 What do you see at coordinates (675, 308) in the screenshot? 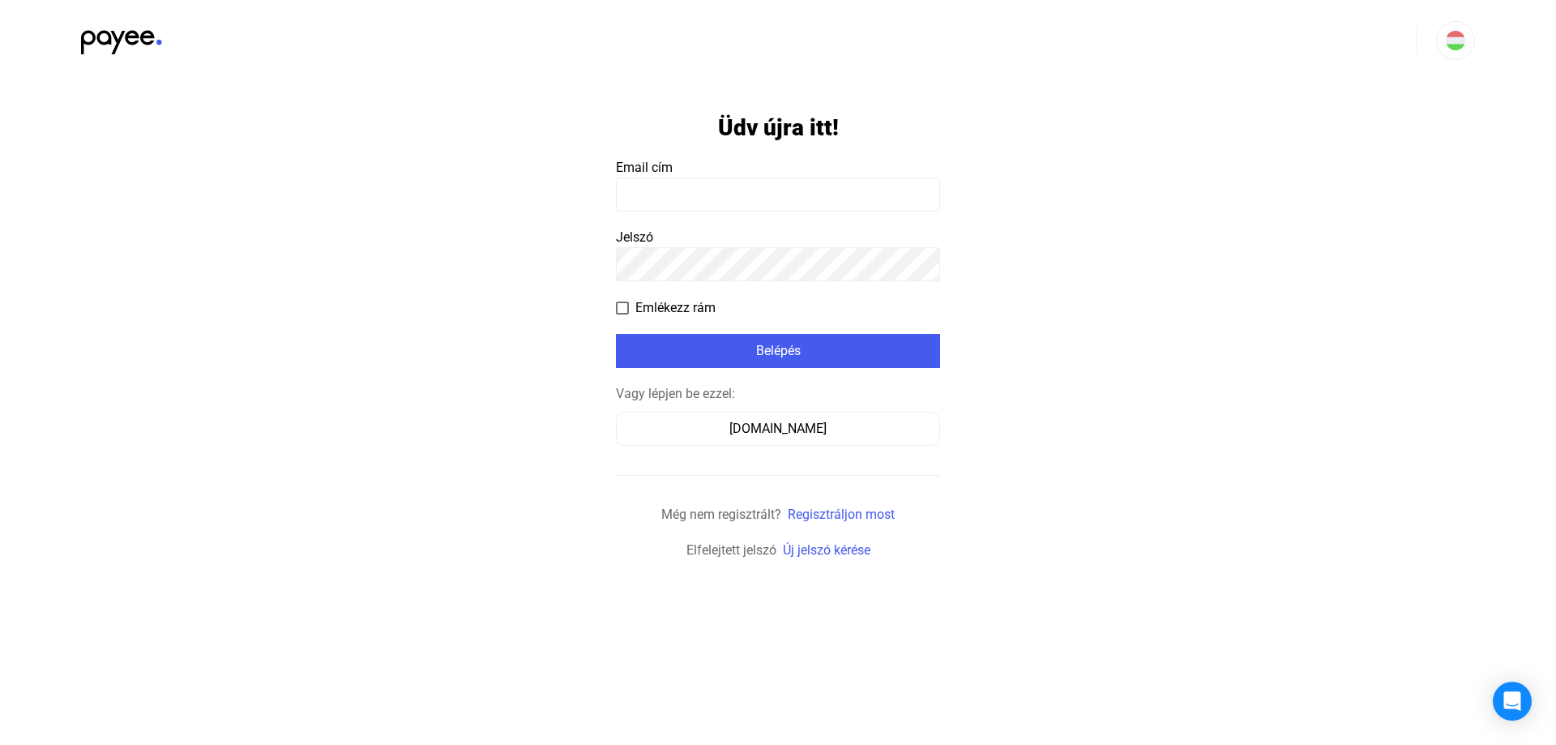
I see `span: Emlékezz rám` at bounding box center [675, 308].